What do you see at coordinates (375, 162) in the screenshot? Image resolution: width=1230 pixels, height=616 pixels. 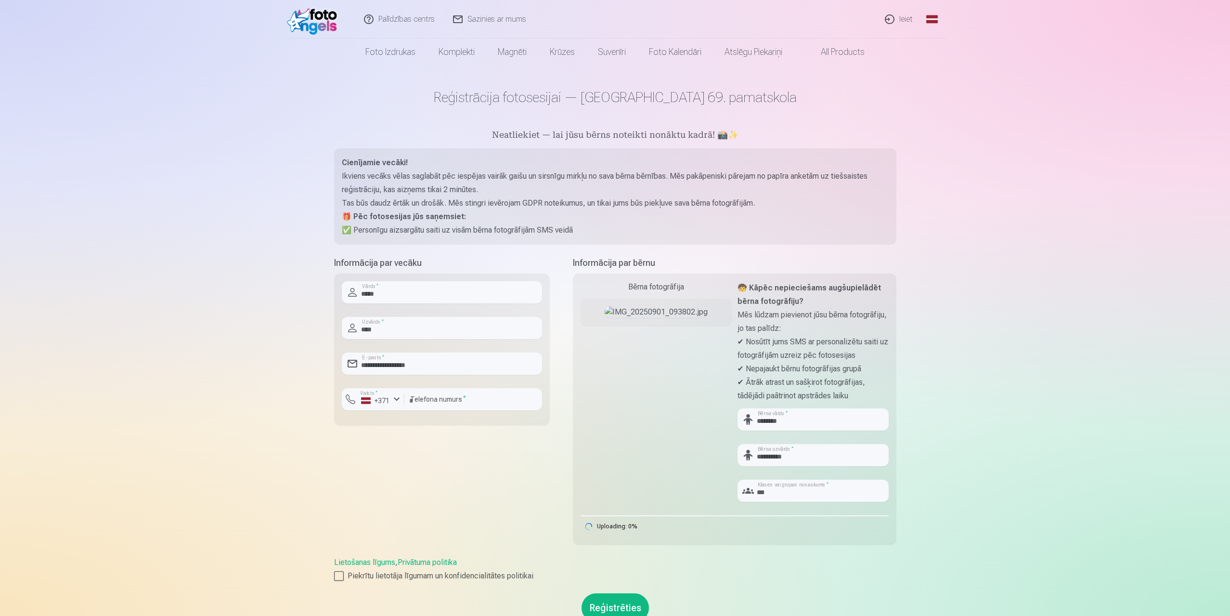 I see `strong: Cienījamie vecāki!` at bounding box center [375, 162].